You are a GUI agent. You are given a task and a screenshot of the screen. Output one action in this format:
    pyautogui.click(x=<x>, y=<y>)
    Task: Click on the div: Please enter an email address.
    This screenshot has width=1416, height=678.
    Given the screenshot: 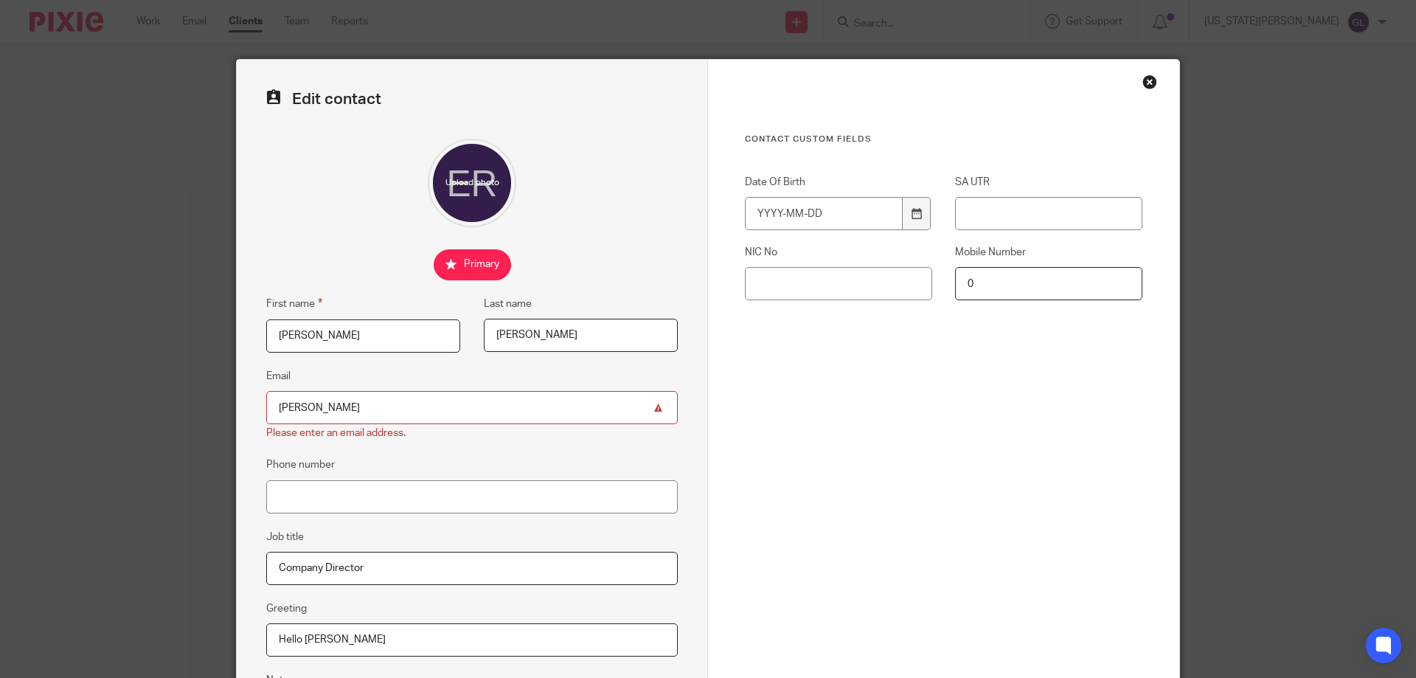 What is the action you would take?
    pyautogui.click(x=336, y=433)
    